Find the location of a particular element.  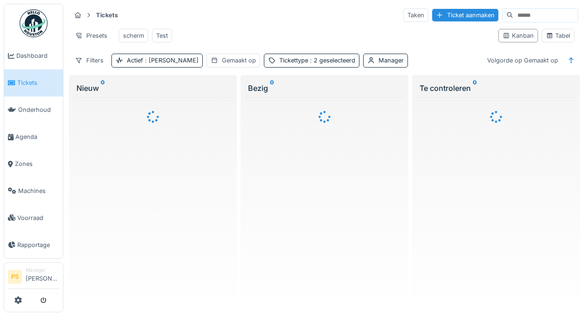

a: Tickets is located at coordinates (34, 83).